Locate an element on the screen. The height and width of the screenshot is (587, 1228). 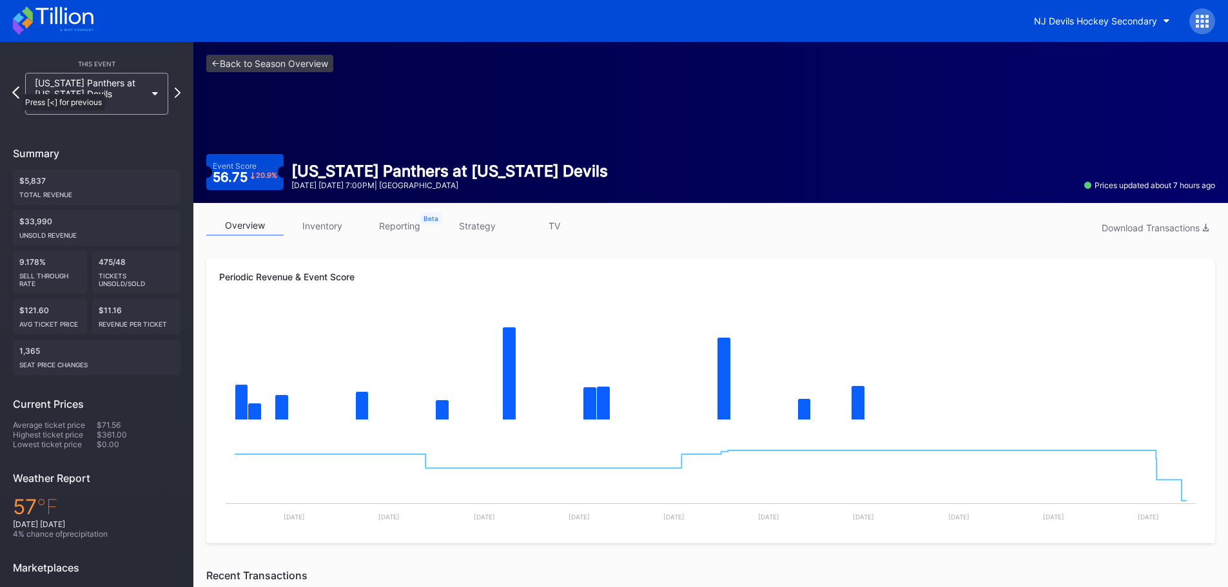
div: Lowest ticket price is located at coordinates (55, 444).